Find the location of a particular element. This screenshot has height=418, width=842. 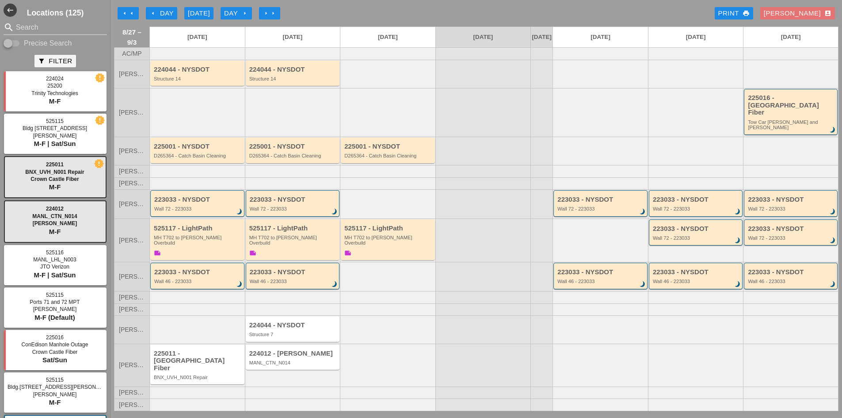

span: MANL_LHL_N003 is located at coordinates (54, 259).